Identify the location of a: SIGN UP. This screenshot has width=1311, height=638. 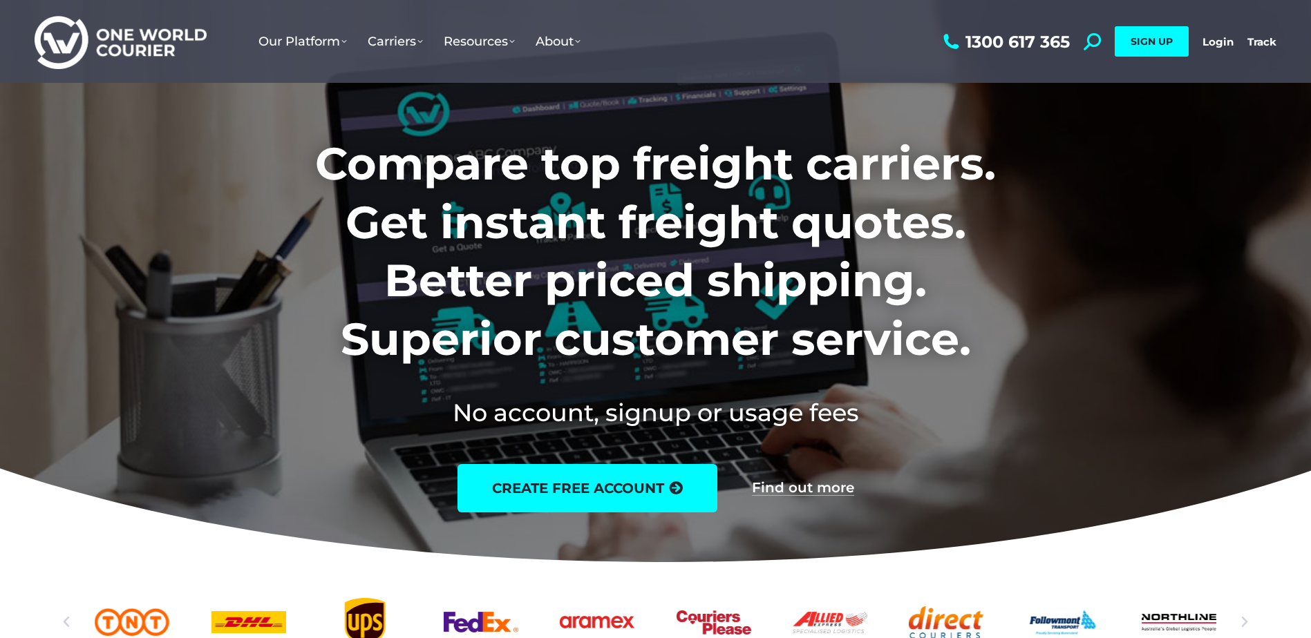
(1151, 41).